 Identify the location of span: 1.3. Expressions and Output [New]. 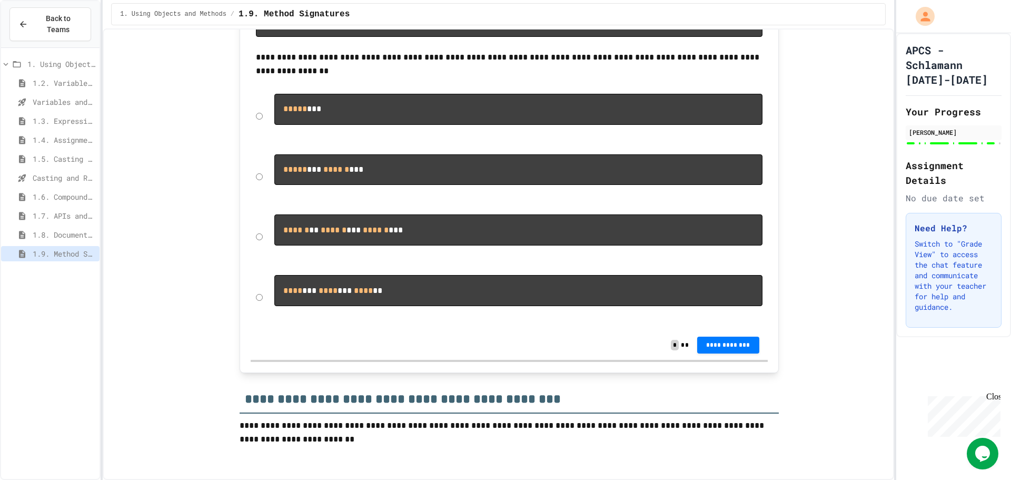
(64, 121).